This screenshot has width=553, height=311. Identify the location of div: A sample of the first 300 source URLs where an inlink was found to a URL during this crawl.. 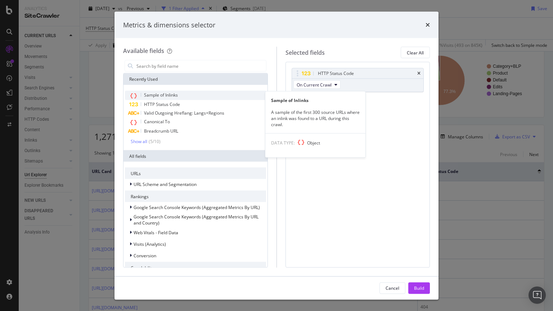
(315, 118).